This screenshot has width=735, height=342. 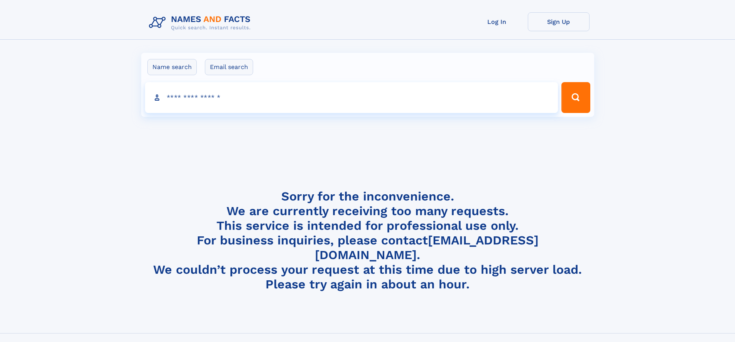 I want to click on label: Email search, so click(x=229, y=67).